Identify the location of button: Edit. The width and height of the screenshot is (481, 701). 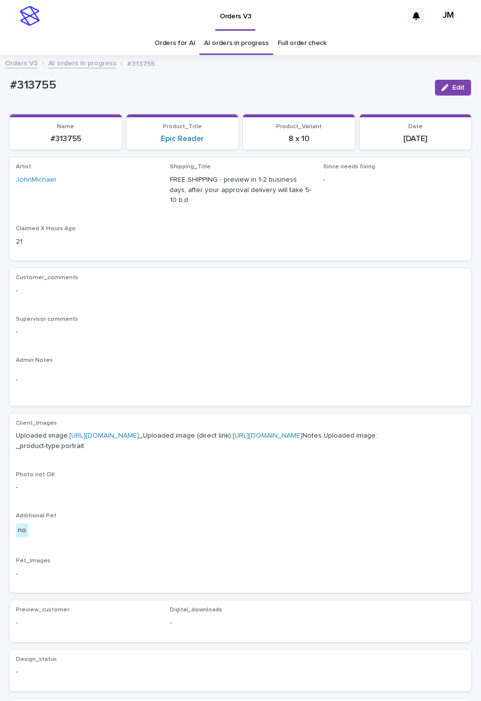
(453, 88).